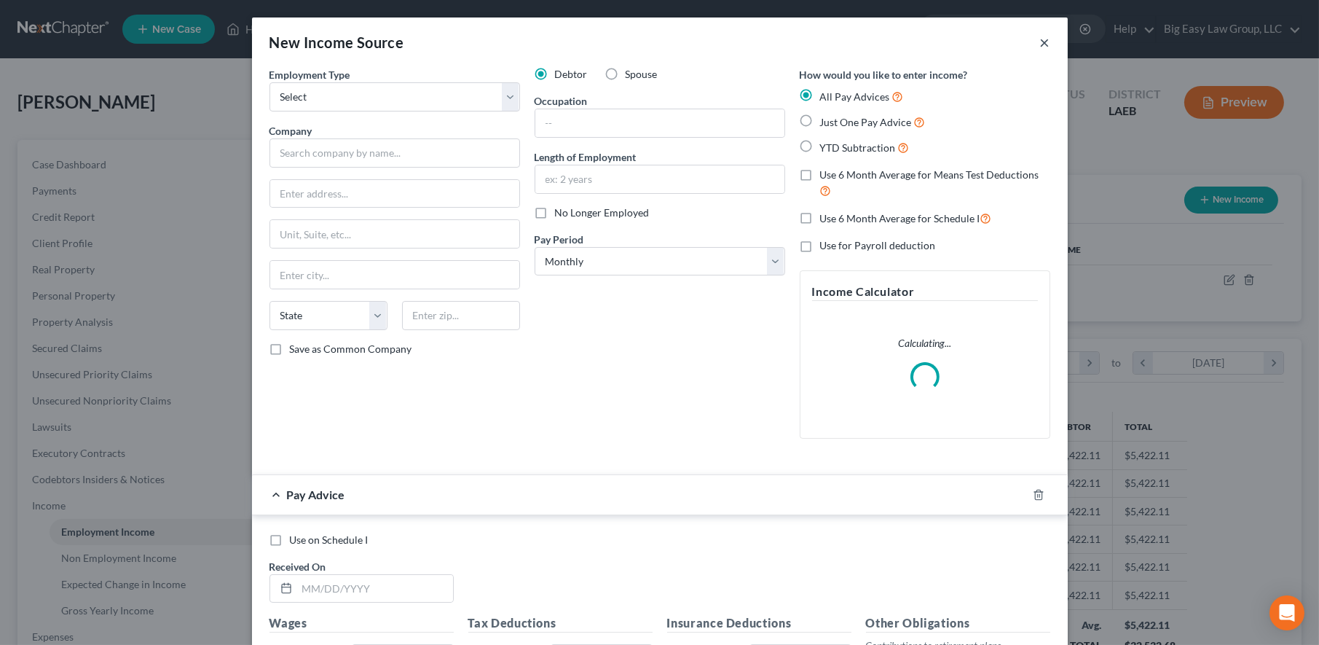  Describe the element at coordinates (310, 74) in the screenshot. I see `span: Employment Type` at that location.